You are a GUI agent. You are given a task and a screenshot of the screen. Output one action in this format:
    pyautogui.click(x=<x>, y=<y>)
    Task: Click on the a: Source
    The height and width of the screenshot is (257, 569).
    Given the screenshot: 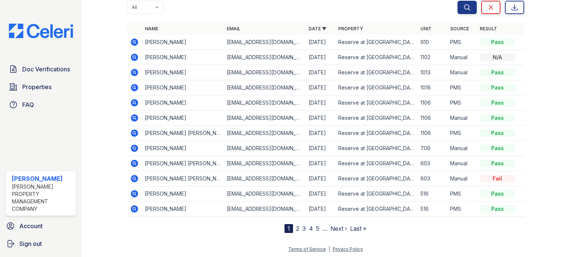 What is the action you would take?
    pyautogui.click(x=459, y=29)
    